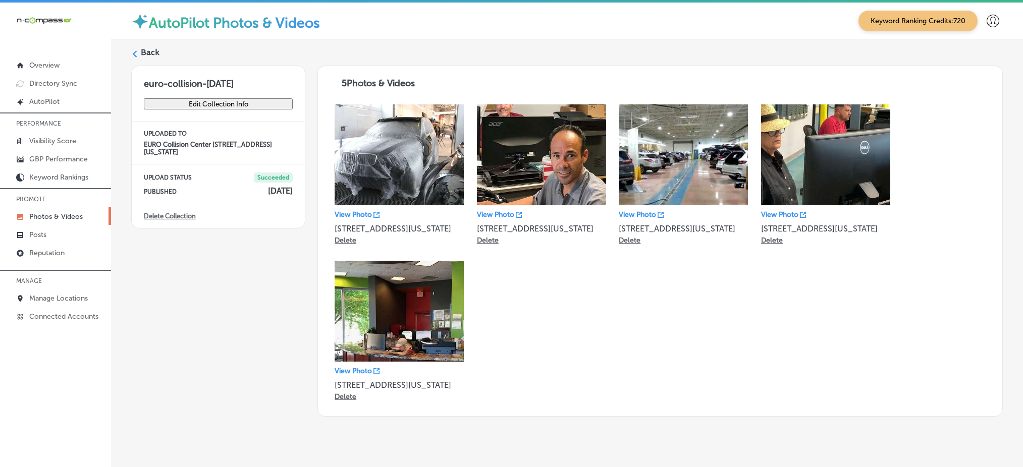  Describe the element at coordinates (44, 20) in the screenshot. I see `img: 660ab0bf-5cc7-4cb8-ba1c-48b5ae0f18e60NCTV_CLogo_TV_Black_-500x88.png` at that location.